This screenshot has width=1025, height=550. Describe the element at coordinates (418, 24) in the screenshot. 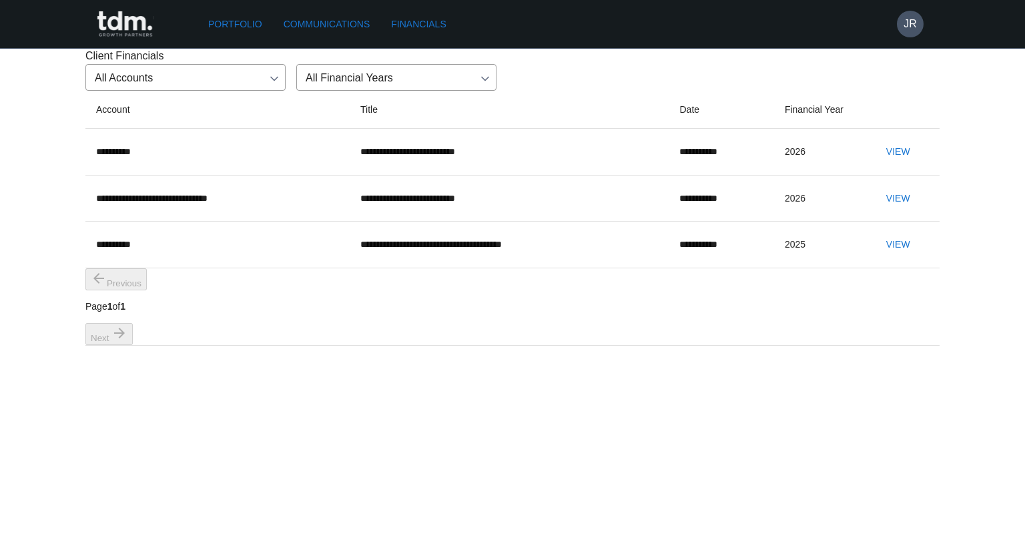

I see `a: Financials` at that location.